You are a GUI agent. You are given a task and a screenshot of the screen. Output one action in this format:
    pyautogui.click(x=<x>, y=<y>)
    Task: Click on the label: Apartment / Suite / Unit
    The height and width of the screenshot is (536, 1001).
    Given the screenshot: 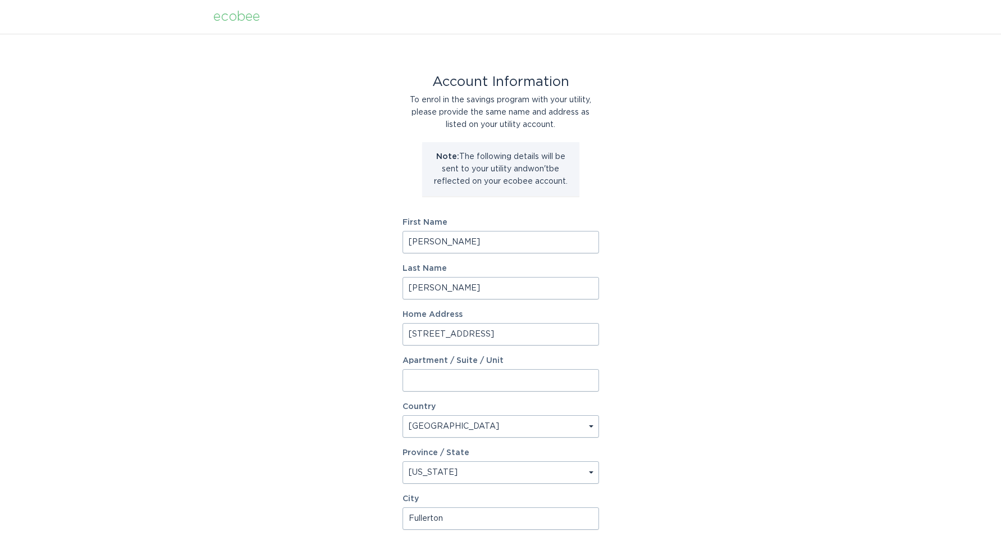 What is the action you would take?
    pyautogui.click(x=501, y=360)
    